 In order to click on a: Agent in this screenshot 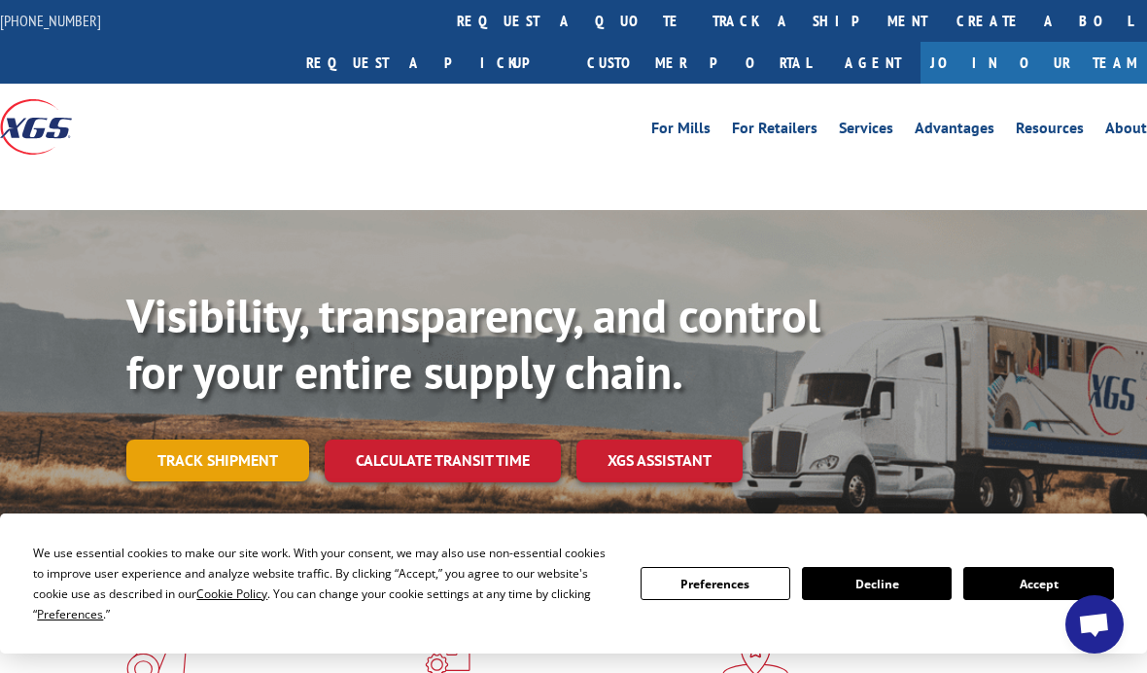, I will do `click(873, 62)`.